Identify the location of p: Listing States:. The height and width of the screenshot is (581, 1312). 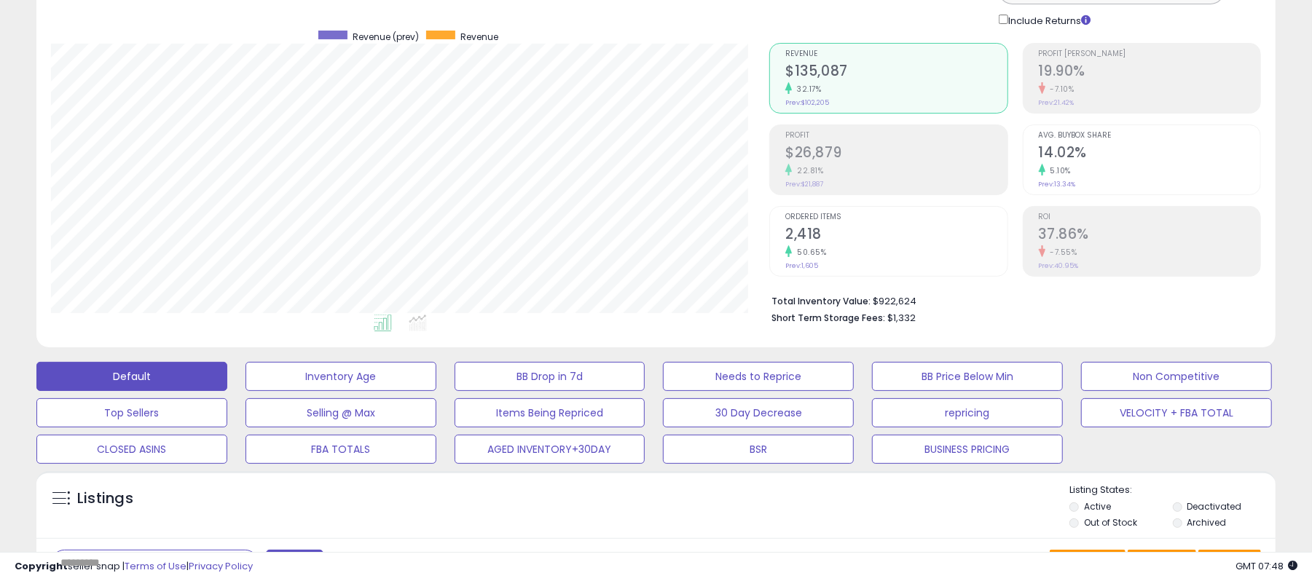
(1172, 490).